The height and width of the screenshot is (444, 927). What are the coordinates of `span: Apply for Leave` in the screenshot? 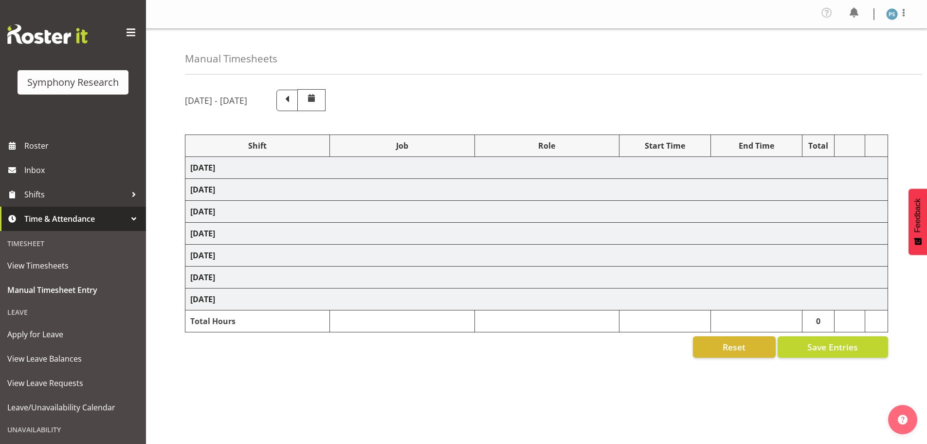 It's located at (73, 334).